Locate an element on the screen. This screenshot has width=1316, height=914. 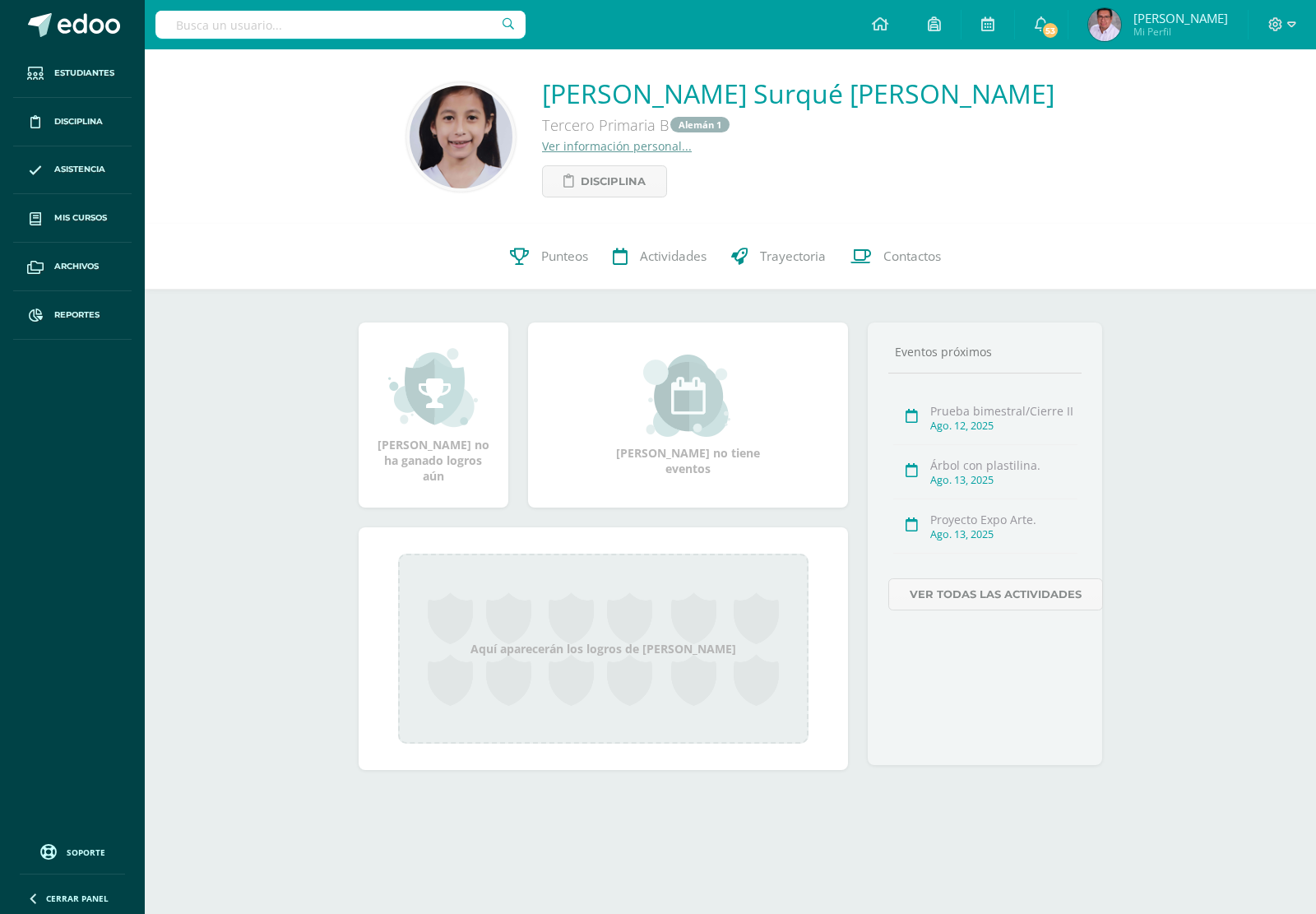
span: Asistencia is located at coordinates (80, 169).